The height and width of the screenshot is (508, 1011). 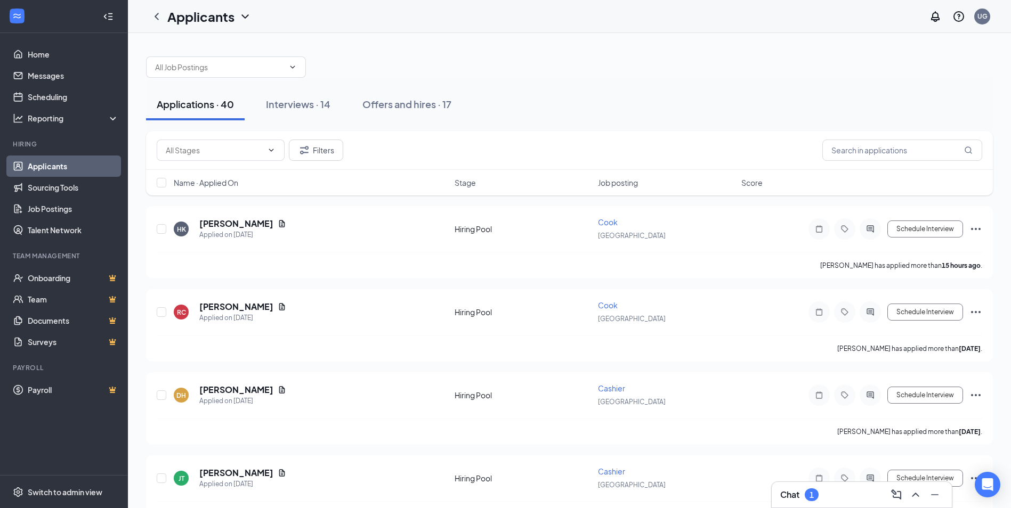 I want to click on button: Minimize, so click(x=935, y=495).